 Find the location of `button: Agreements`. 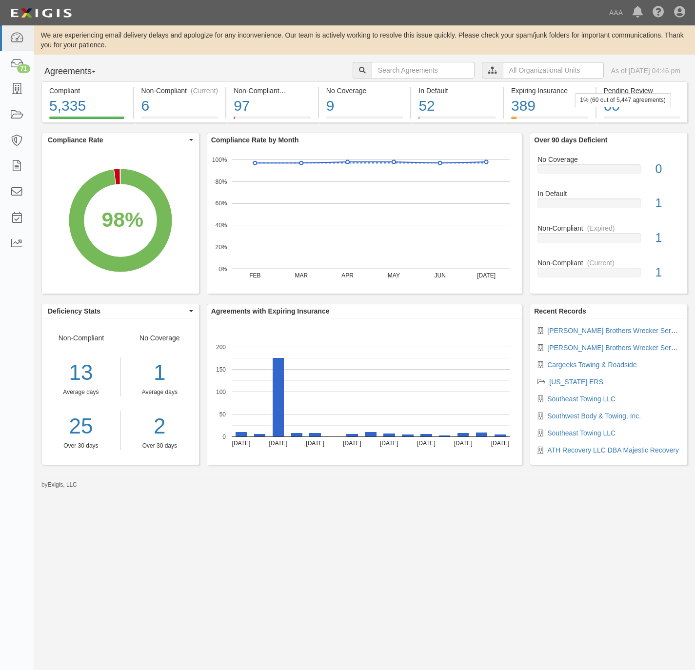

button: Agreements is located at coordinates (78, 72).